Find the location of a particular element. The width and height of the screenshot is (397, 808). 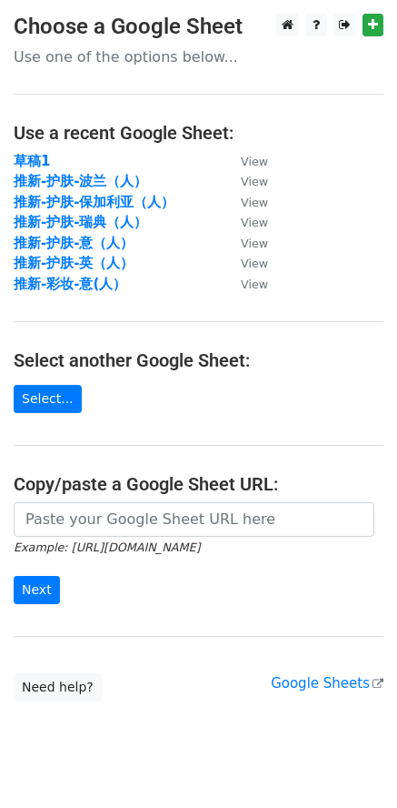

h4: Select another Google Sheet: is located at coordinates (198, 360).